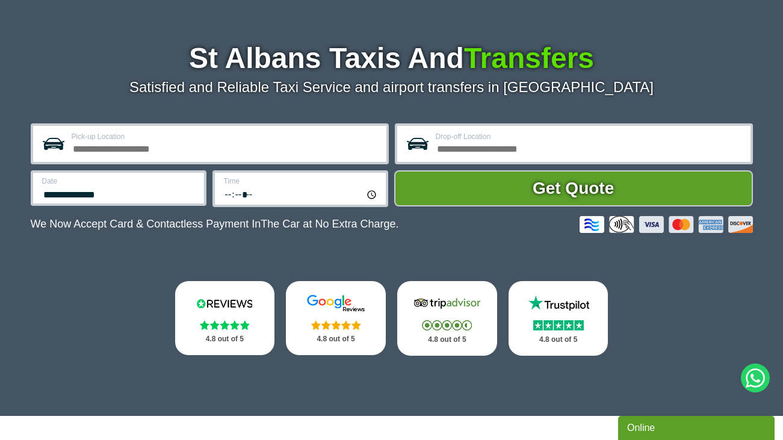  What do you see at coordinates (559, 303) in the screenshot?
I see `img: Trustpilot` at bounding box center [559, 303].